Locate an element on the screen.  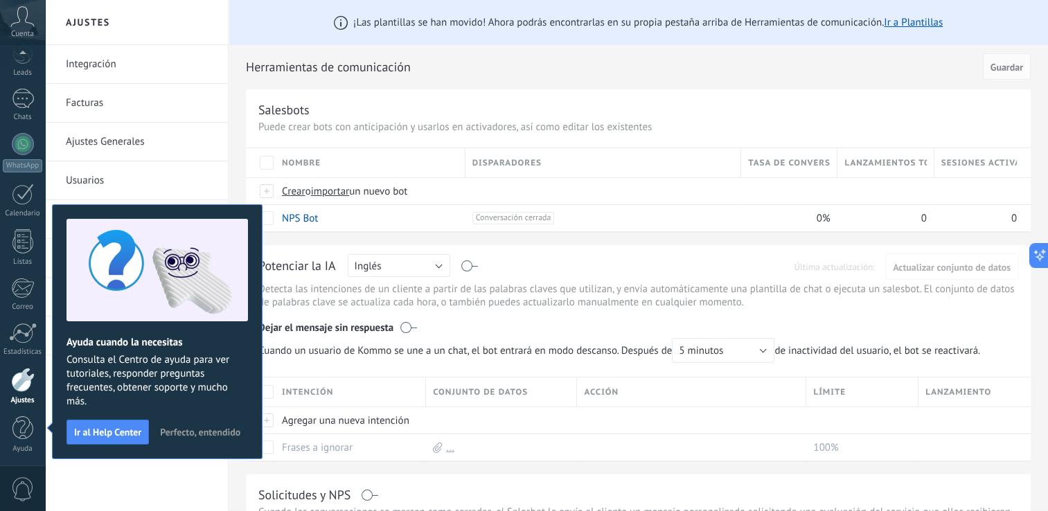
span: 5 minutos is located at coordinates (701, 351).